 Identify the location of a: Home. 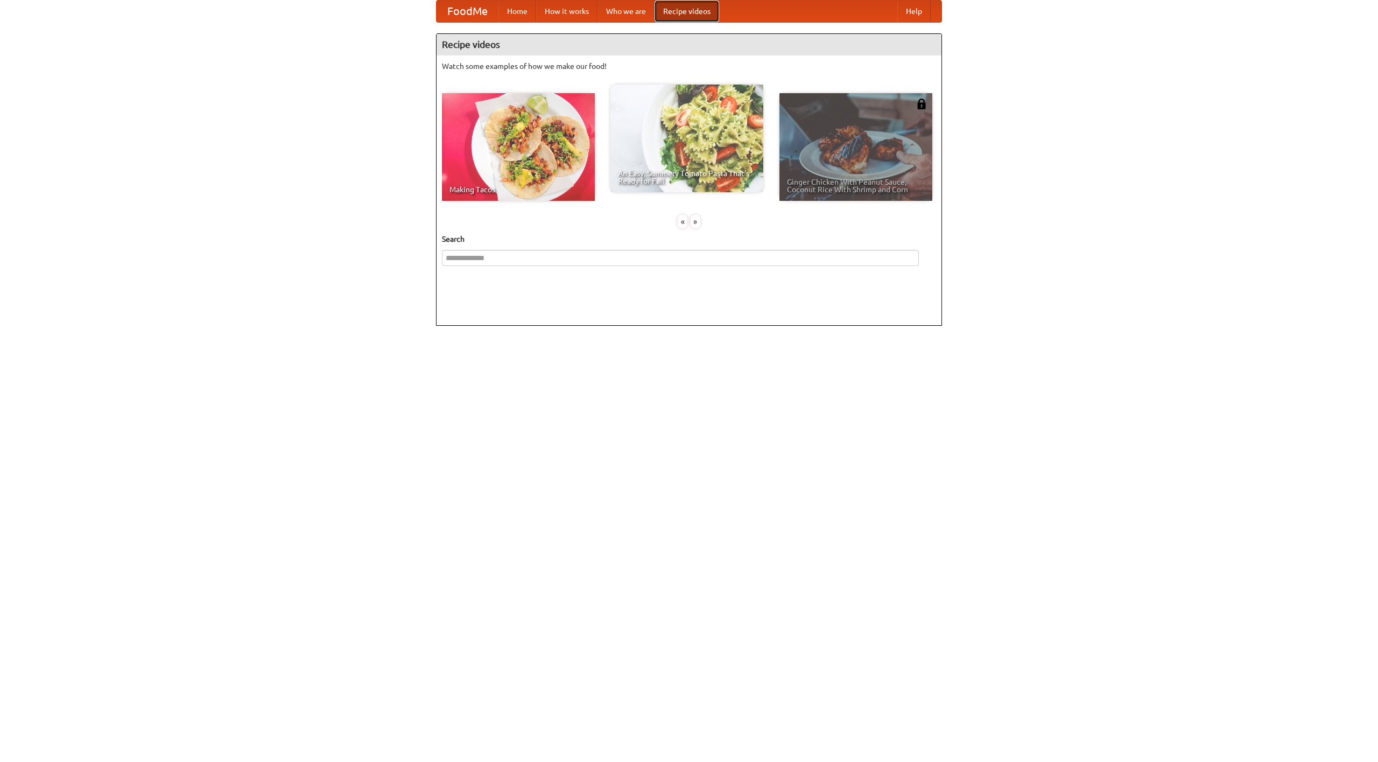
(517, 11).